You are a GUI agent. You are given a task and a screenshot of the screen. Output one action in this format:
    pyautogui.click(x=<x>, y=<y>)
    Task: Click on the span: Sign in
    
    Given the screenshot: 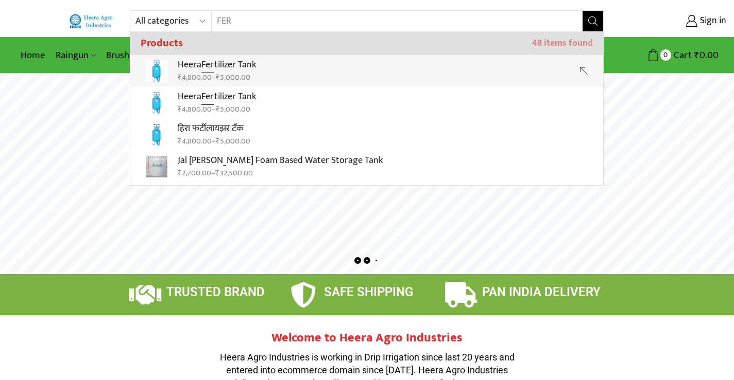 What is the action you would take?
    pyautogui.click(x=712, y=21)
    